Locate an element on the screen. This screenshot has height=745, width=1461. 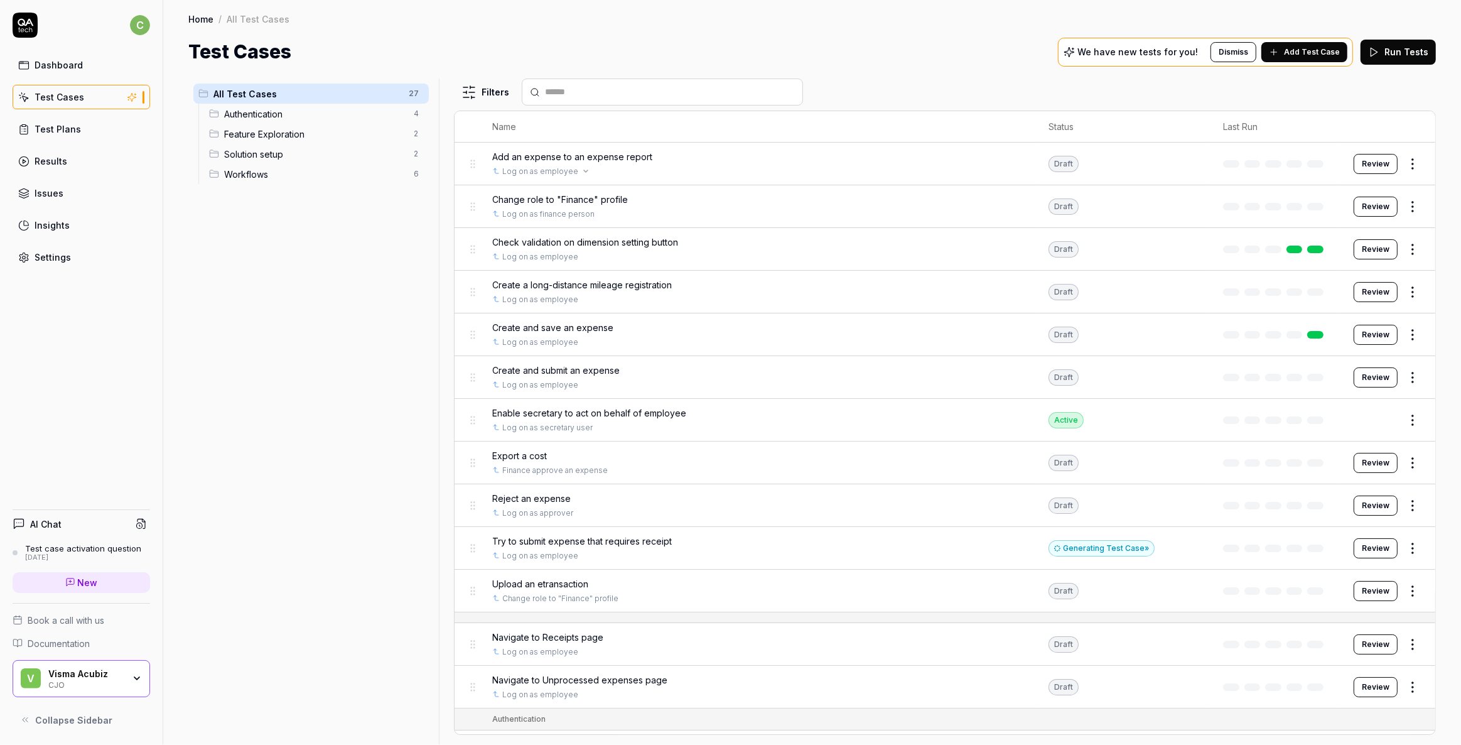
button: Add Test Case is located at coordinates (1304, 52).